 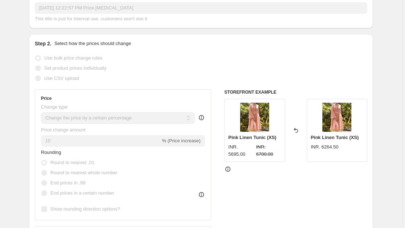 What do you see at coordinates (201, 8) in the screenshot?
I see `input: 30% off holiday sale` at bounding box center [201, 8].